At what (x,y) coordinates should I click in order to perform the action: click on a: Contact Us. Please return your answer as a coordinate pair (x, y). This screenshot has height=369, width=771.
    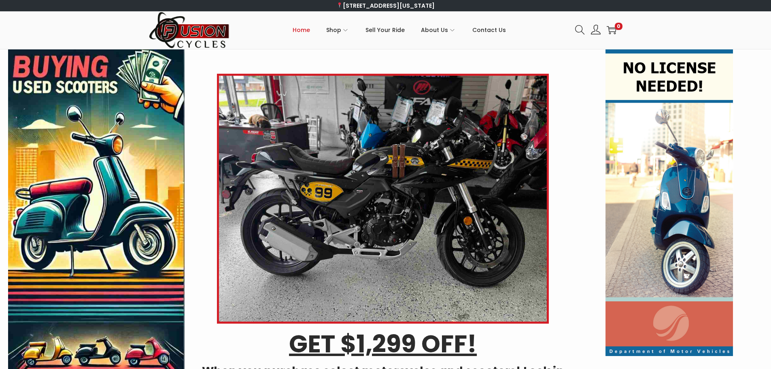
    Looking at the image, I should click on (489, 30).